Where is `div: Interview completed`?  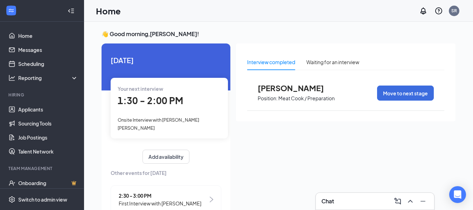
div: Interview completed is located at coordinates (271, 62).